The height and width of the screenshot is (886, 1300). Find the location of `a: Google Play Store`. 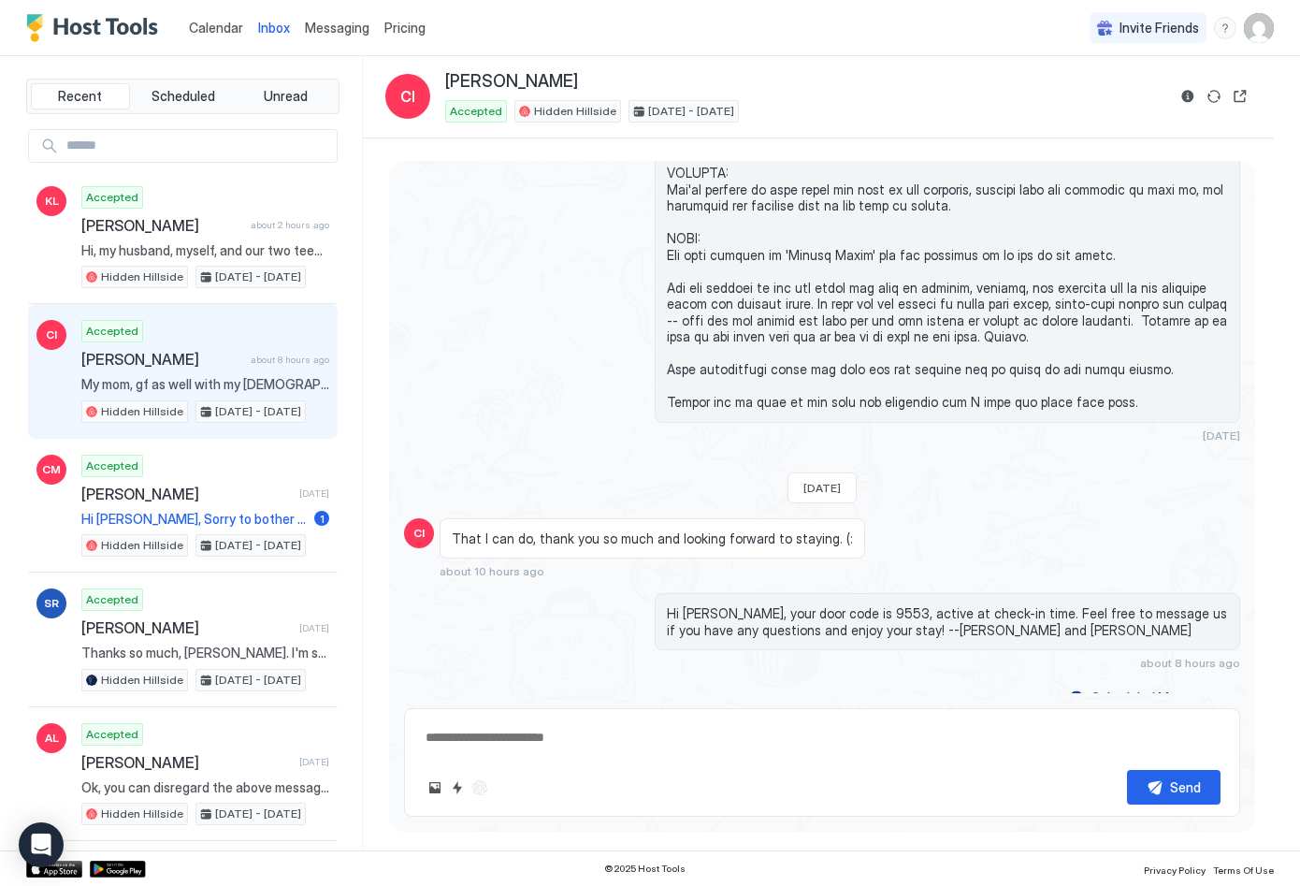

a: Google Play Store is located at coordinates (118, 869).